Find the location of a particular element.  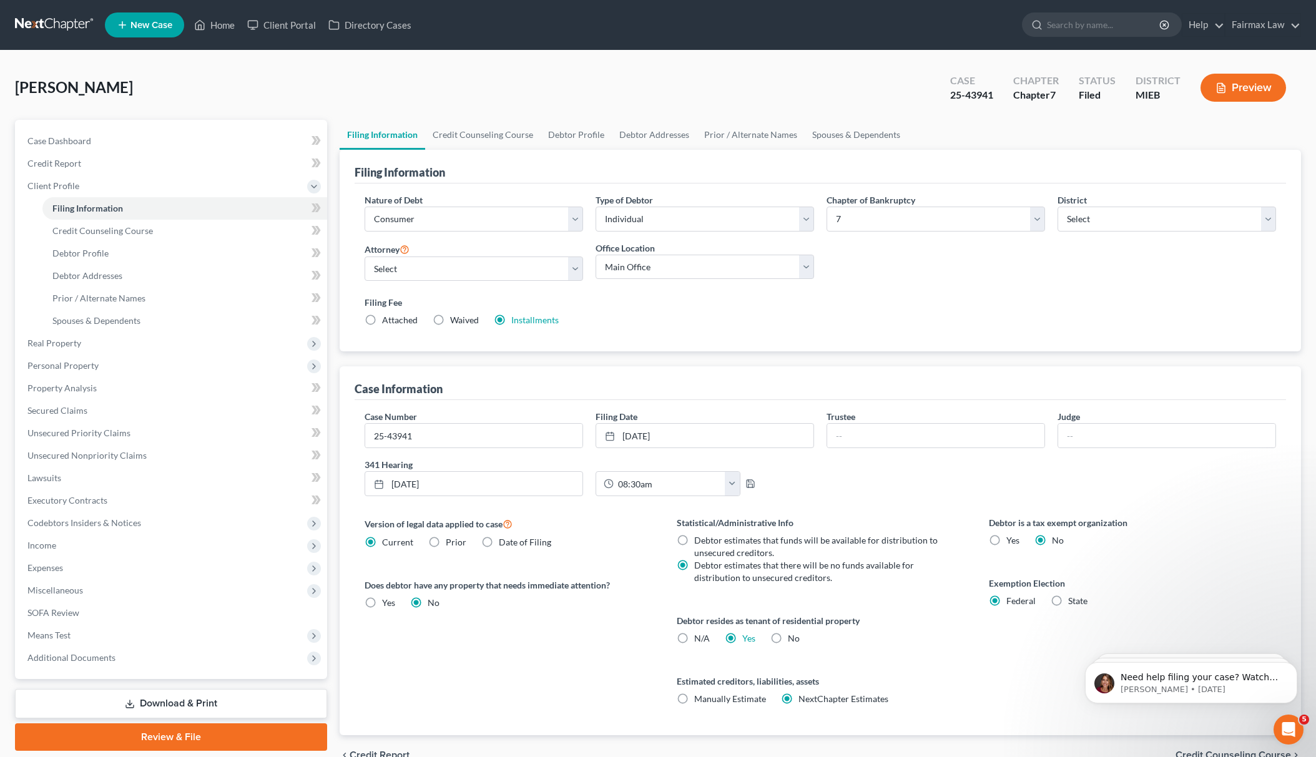

span: Manually Estimate is located at coordinates (730, 698).